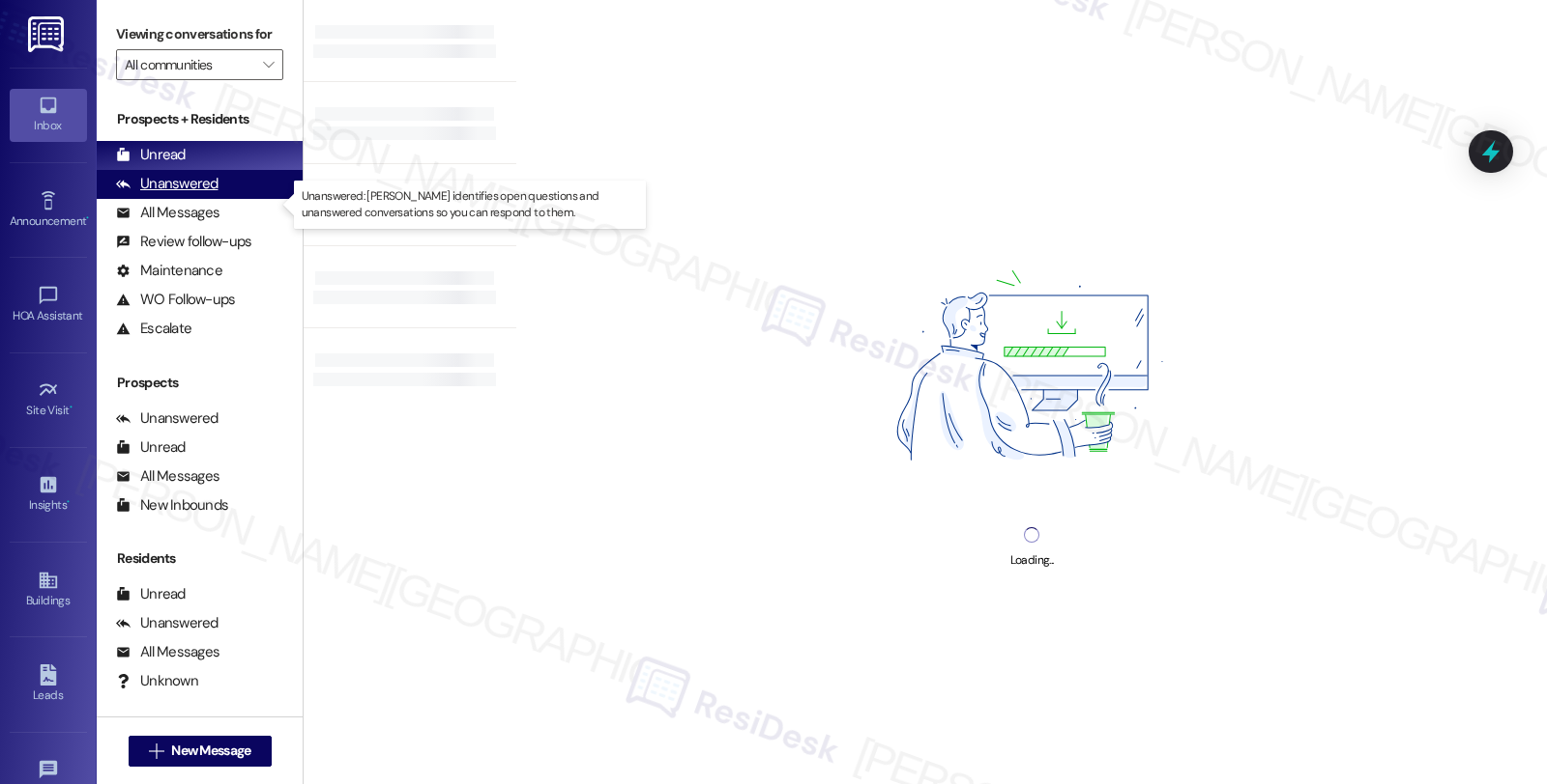  Describe the element at coordinates (48, 115) in the screenshot. I see `a: Inbox` at that location.